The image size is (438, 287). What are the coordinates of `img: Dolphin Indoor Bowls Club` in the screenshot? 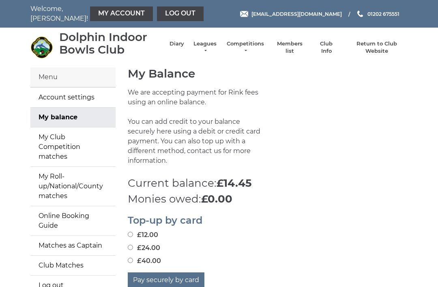 It's located at (41, 47).